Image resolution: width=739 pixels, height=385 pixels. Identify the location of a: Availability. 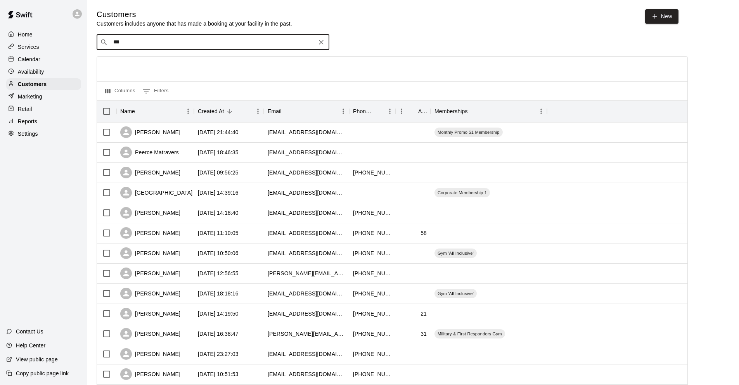
(43, 72).